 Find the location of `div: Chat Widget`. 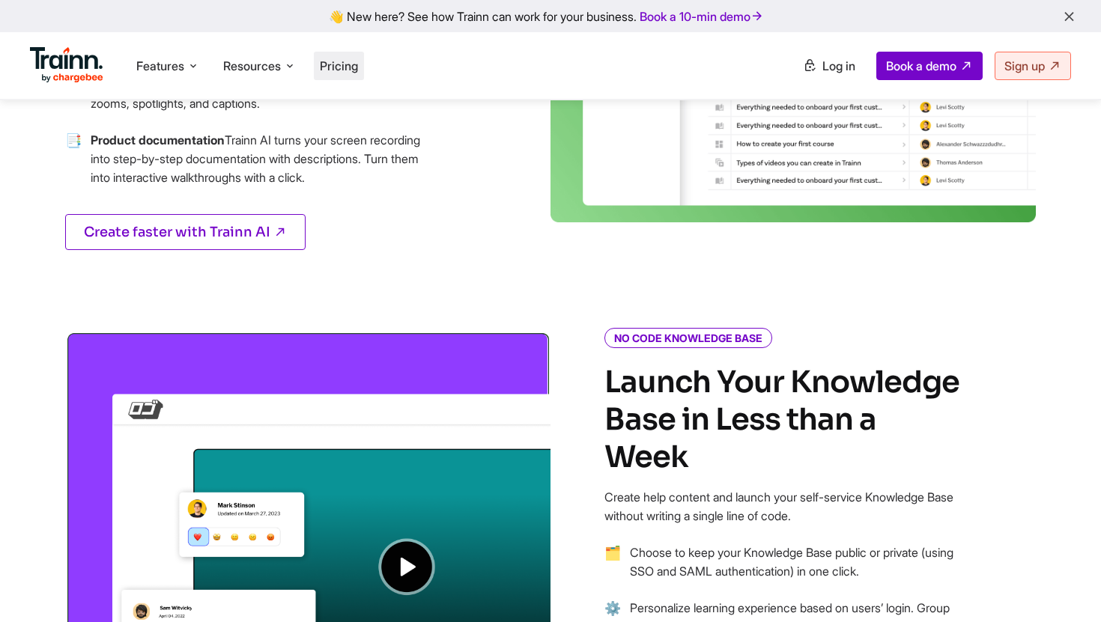

div: Chat Widget is located at coordinates (1064, 587).